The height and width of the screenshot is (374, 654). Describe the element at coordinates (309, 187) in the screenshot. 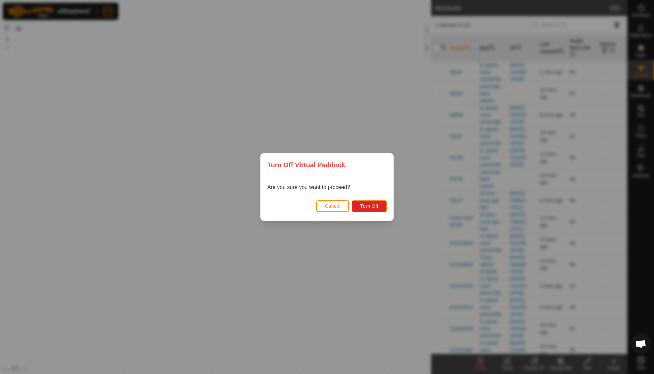

I see `p: Are you sure you want to proceed?` at that location.